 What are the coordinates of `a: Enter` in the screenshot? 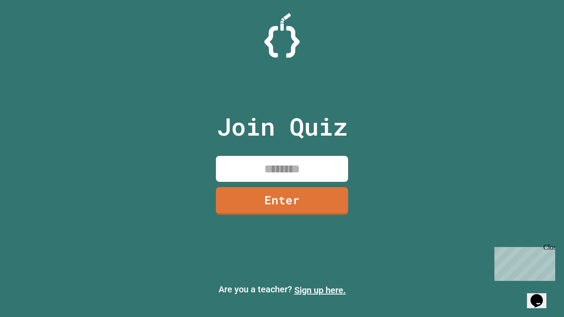 It's located at (282, 201).